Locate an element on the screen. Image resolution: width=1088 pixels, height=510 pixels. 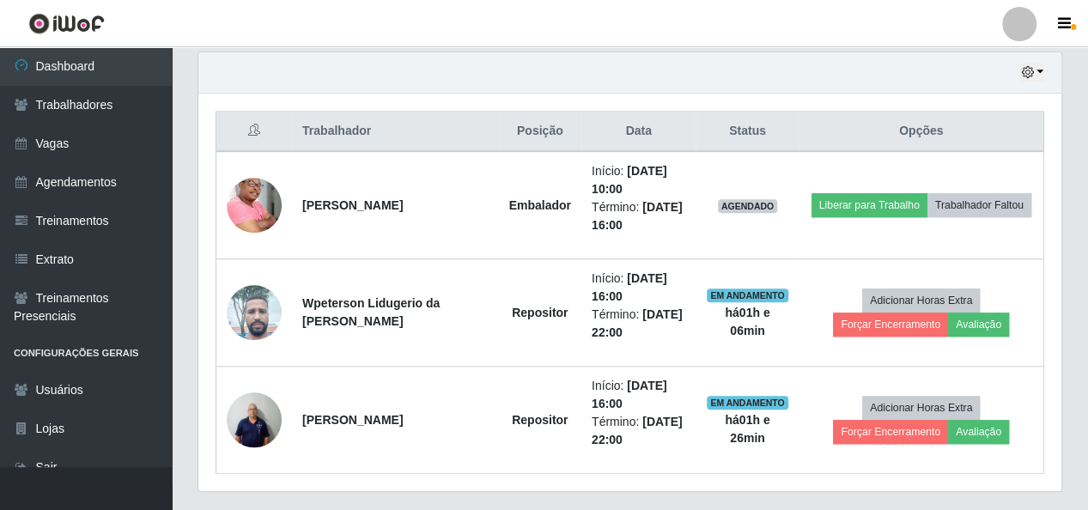
button: Liberar para Trabalho is located at coordinates (869, 205).